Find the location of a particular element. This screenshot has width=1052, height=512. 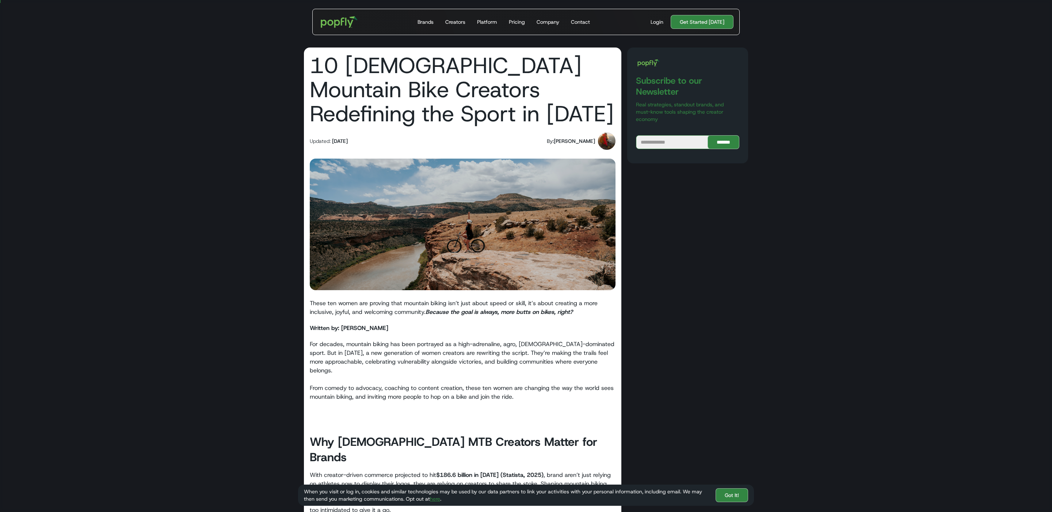

a: here is located at coordinates (435, 498).